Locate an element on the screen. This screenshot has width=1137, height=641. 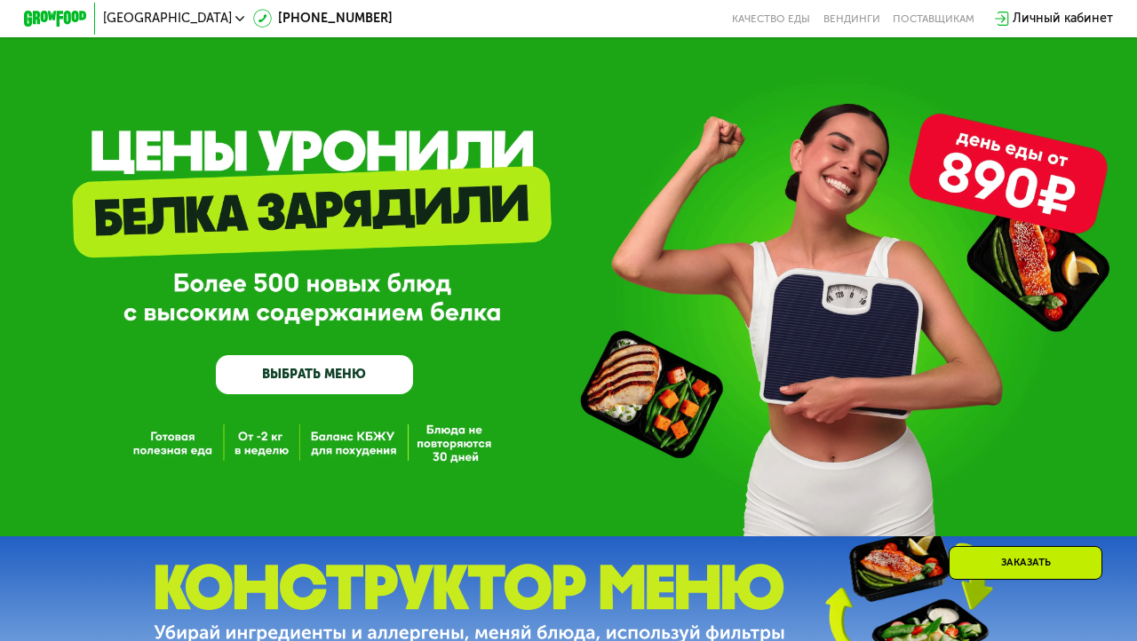
div: Заказать is located at coordinates (1025, 563).